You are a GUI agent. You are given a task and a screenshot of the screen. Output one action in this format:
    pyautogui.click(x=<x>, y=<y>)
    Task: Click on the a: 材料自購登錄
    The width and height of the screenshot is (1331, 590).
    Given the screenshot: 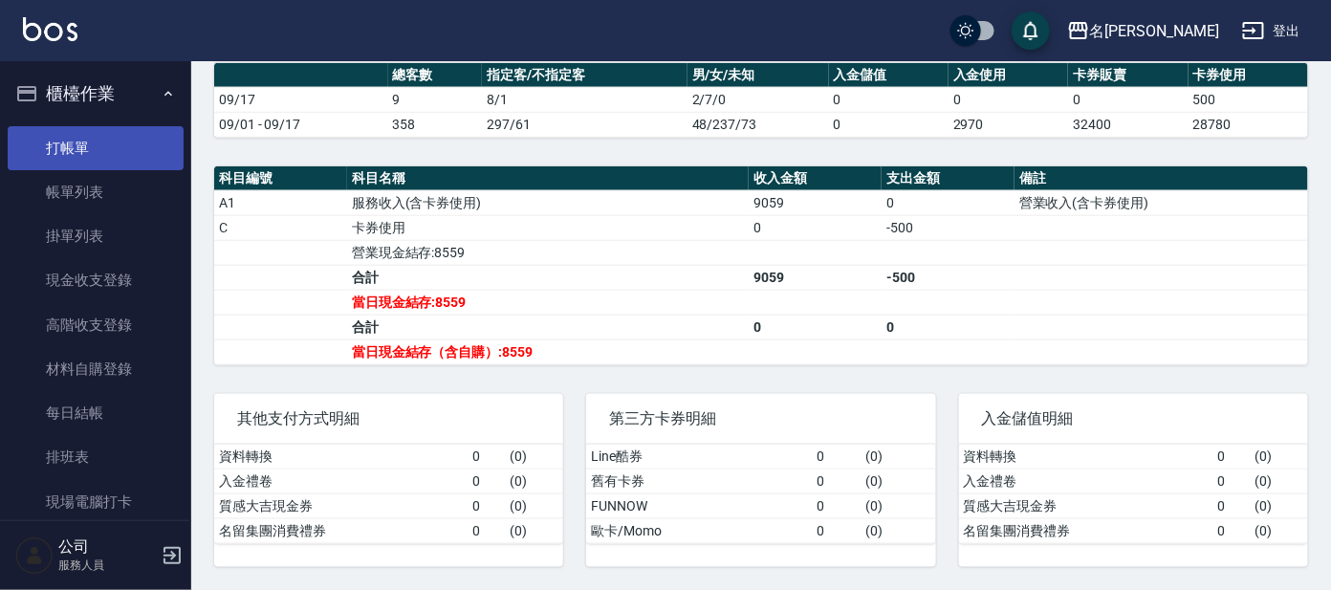 What is the action you would take?
    pyautogui.click(x=96, y=369)
    